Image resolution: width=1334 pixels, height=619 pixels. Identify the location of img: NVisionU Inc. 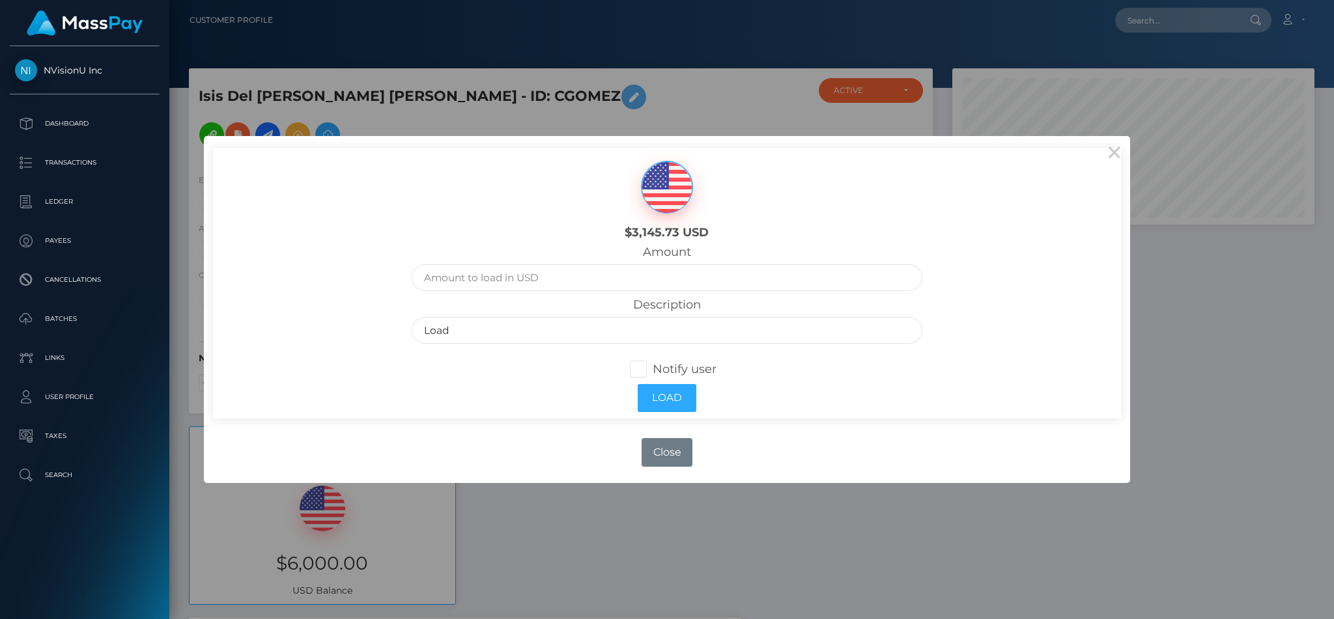
(26, 70).